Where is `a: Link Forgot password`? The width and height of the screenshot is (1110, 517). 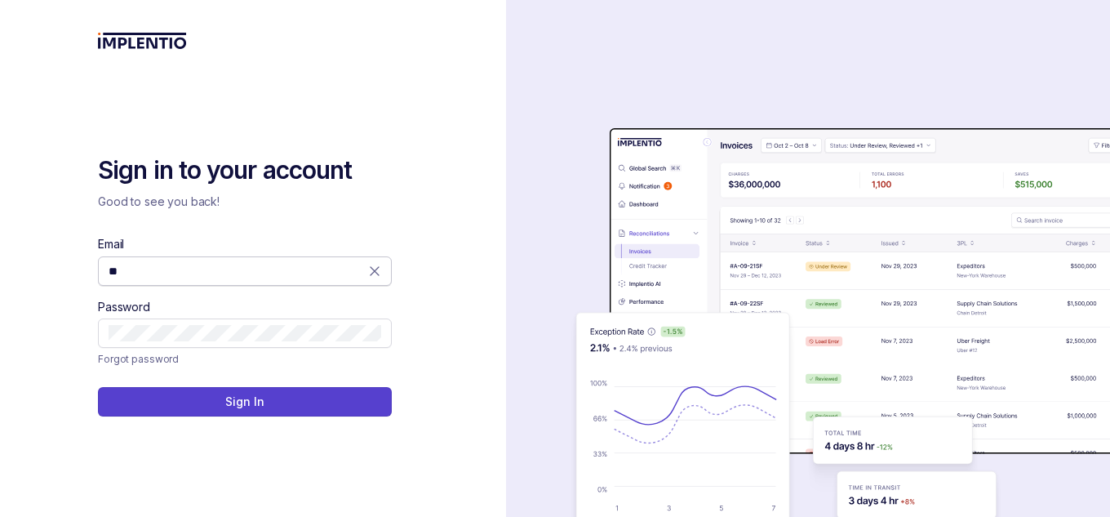
a: Link Forgot password is located at coordinates (138, 359).